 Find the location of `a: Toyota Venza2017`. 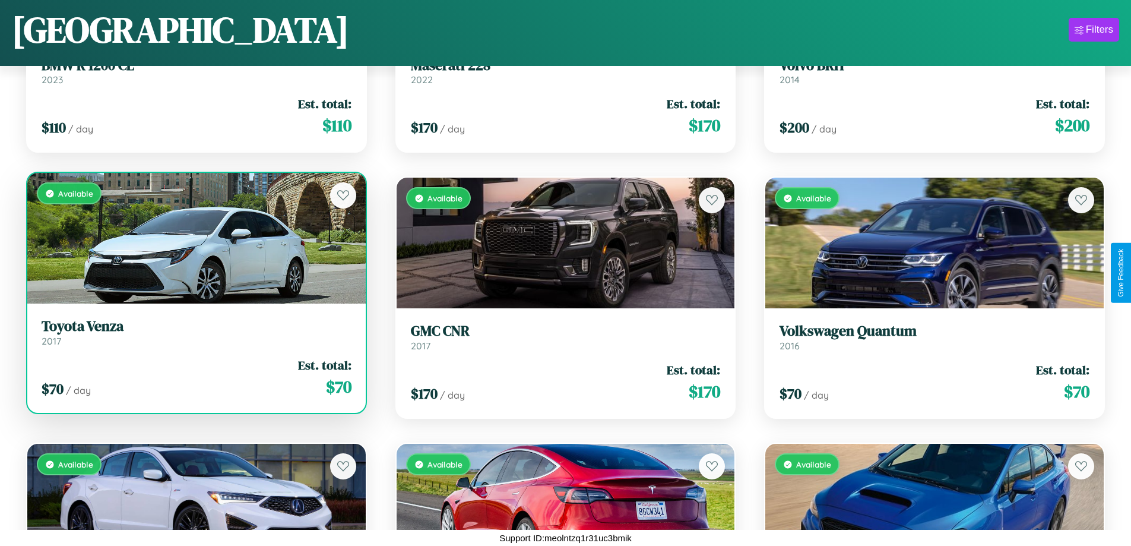

a: Toyota Venza2017 is located at coordinates (197, 332).